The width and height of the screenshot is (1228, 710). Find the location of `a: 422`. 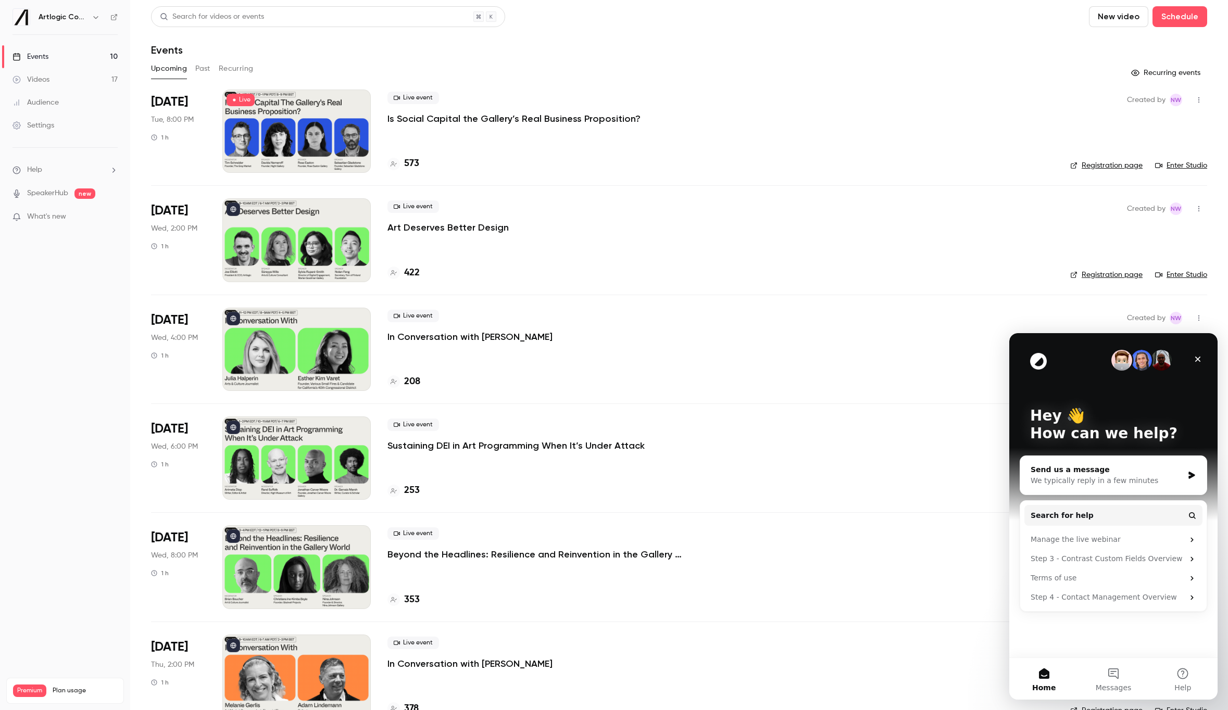

a: 422 is located at coordinates (403, 273).